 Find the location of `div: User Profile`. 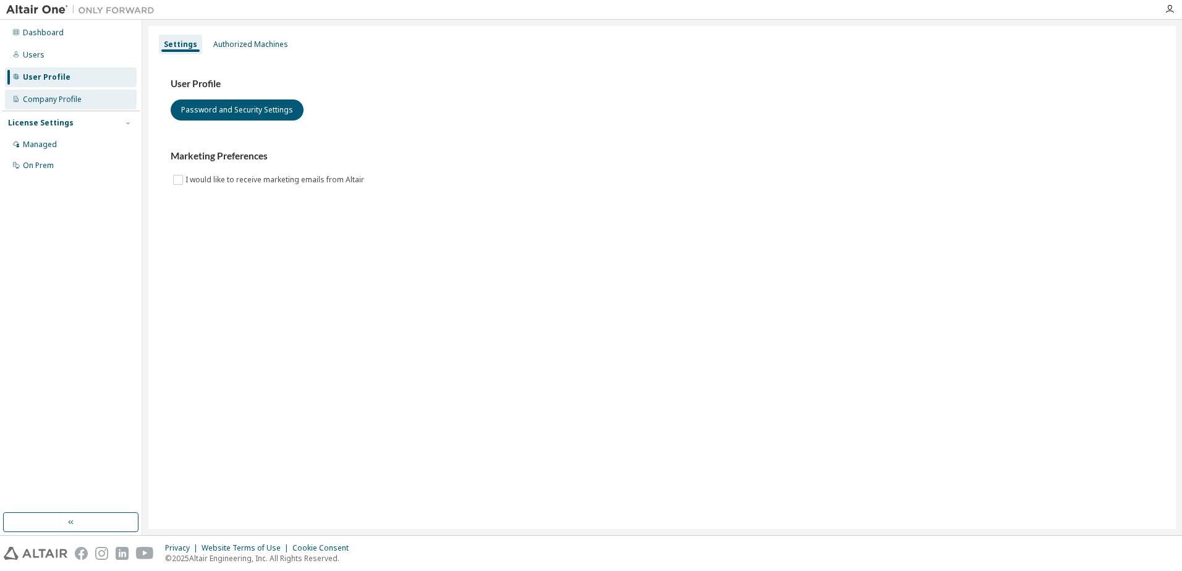

div: User Profile is located at coordinates (46, 77).